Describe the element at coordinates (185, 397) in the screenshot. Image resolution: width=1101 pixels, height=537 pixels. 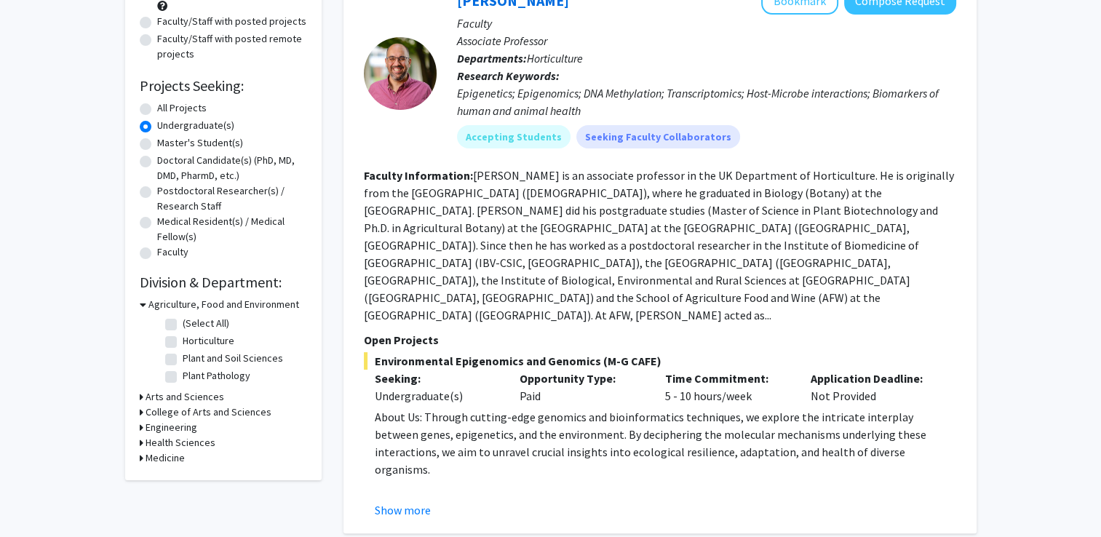
I see `h3: Arts and Sciences` at that location.